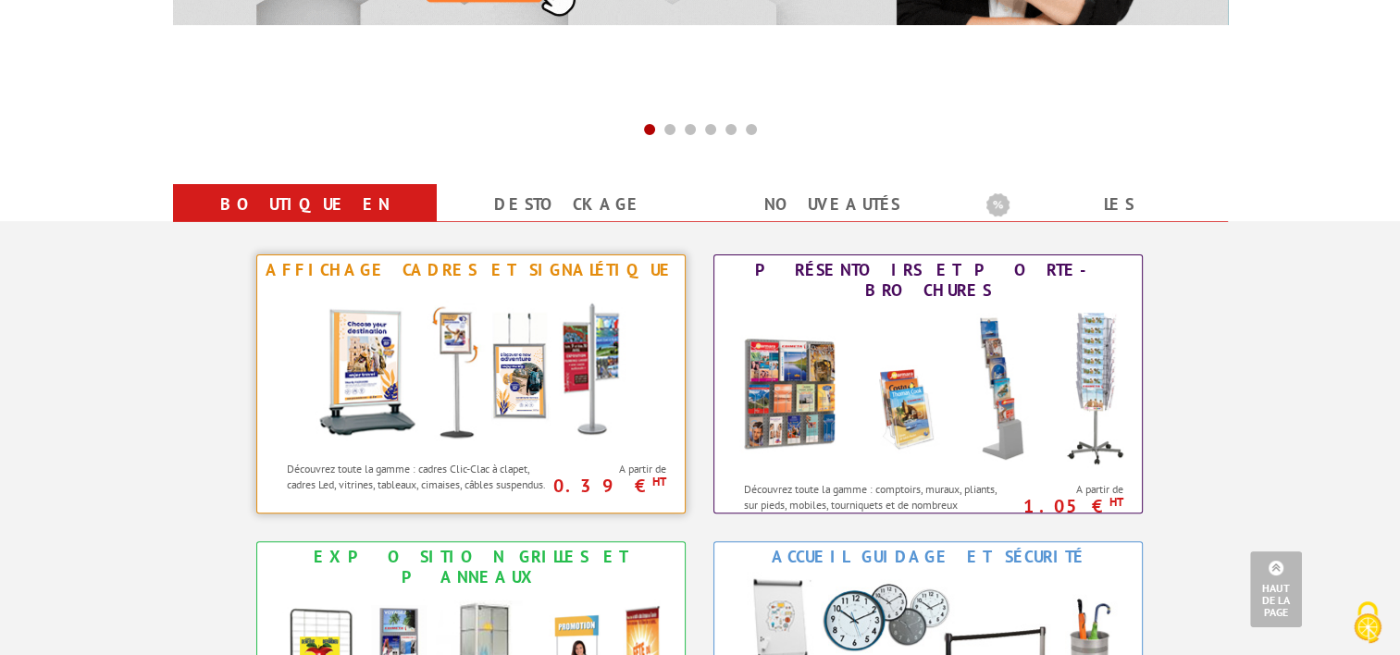 Image resolution: width=1400 pixels, height=655 pixels. I want to click on p: 0.39 €, so click(606, 486).